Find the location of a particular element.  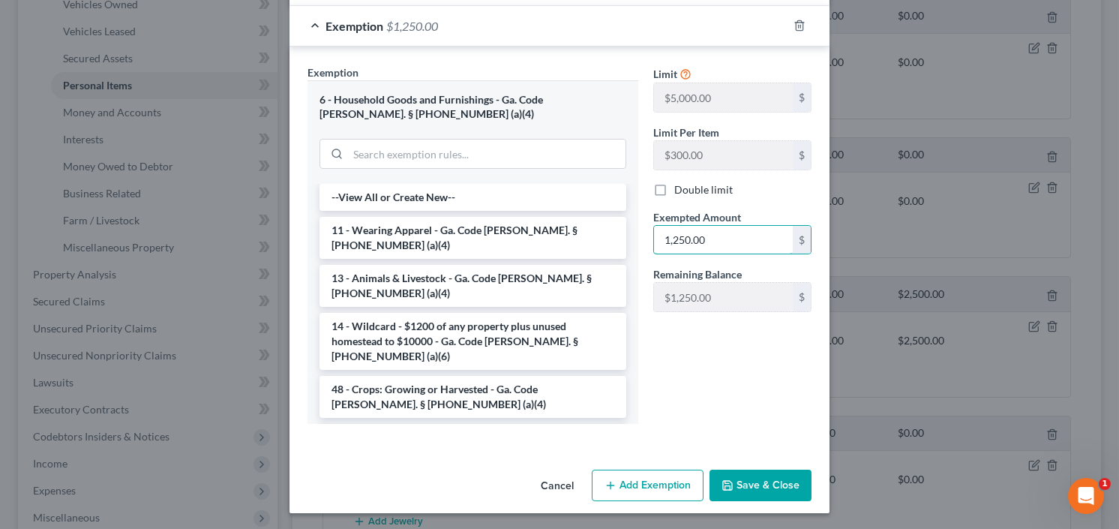

span: Exempted Amount is located at coordinates (697, 217).